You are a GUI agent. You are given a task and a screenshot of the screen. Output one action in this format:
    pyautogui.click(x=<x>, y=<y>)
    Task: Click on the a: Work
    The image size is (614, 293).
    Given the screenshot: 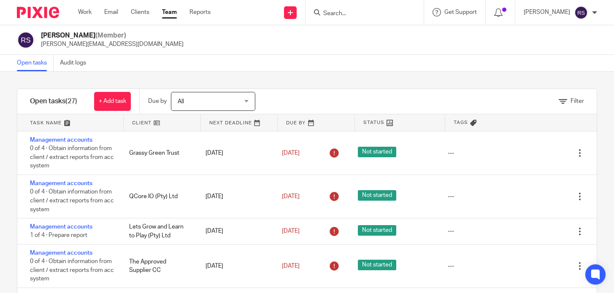 What is the action you would take?
    pyautogui.click(x=85, y=12)
    